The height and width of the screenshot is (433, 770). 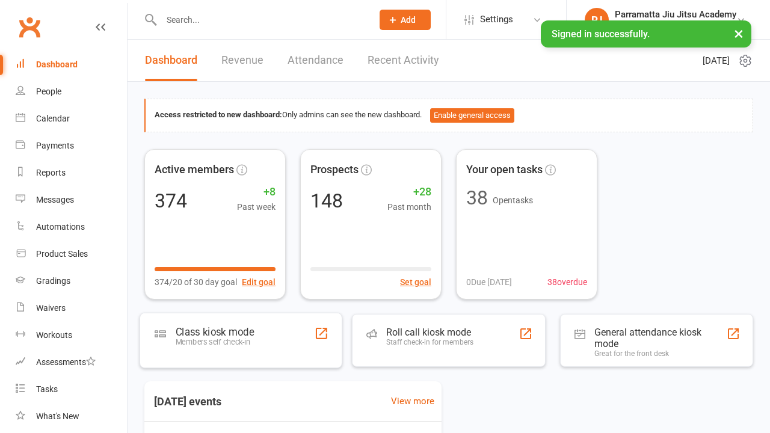 I want to click on input: Search..., so click(x=261, y=20).